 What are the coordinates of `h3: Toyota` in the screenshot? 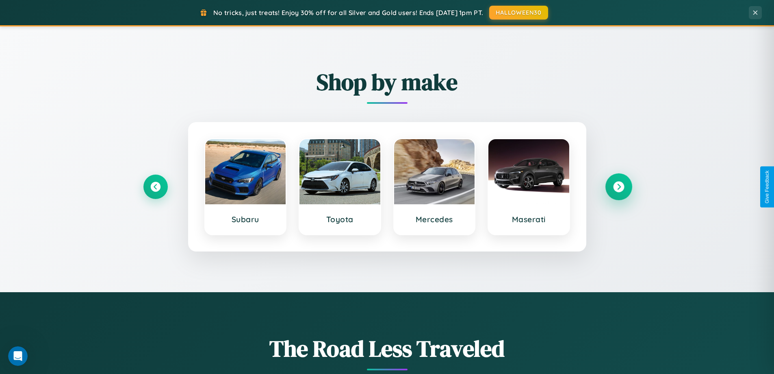 It's located at (340, 219).